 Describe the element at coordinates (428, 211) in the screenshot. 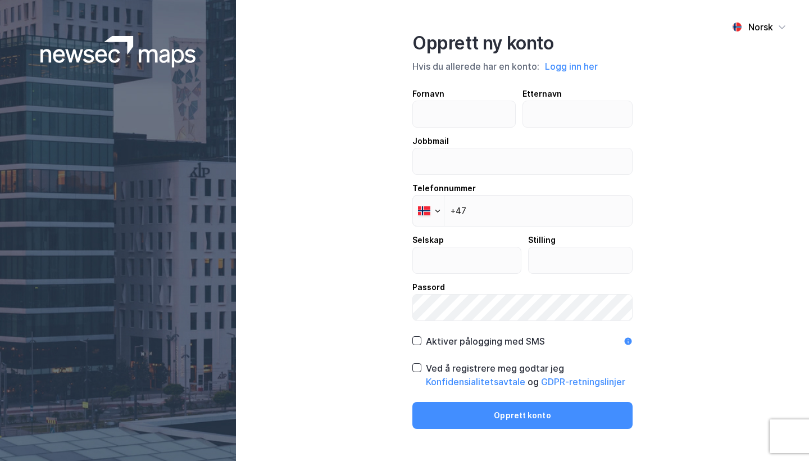

I see `div: Norway: + 47` at that location.